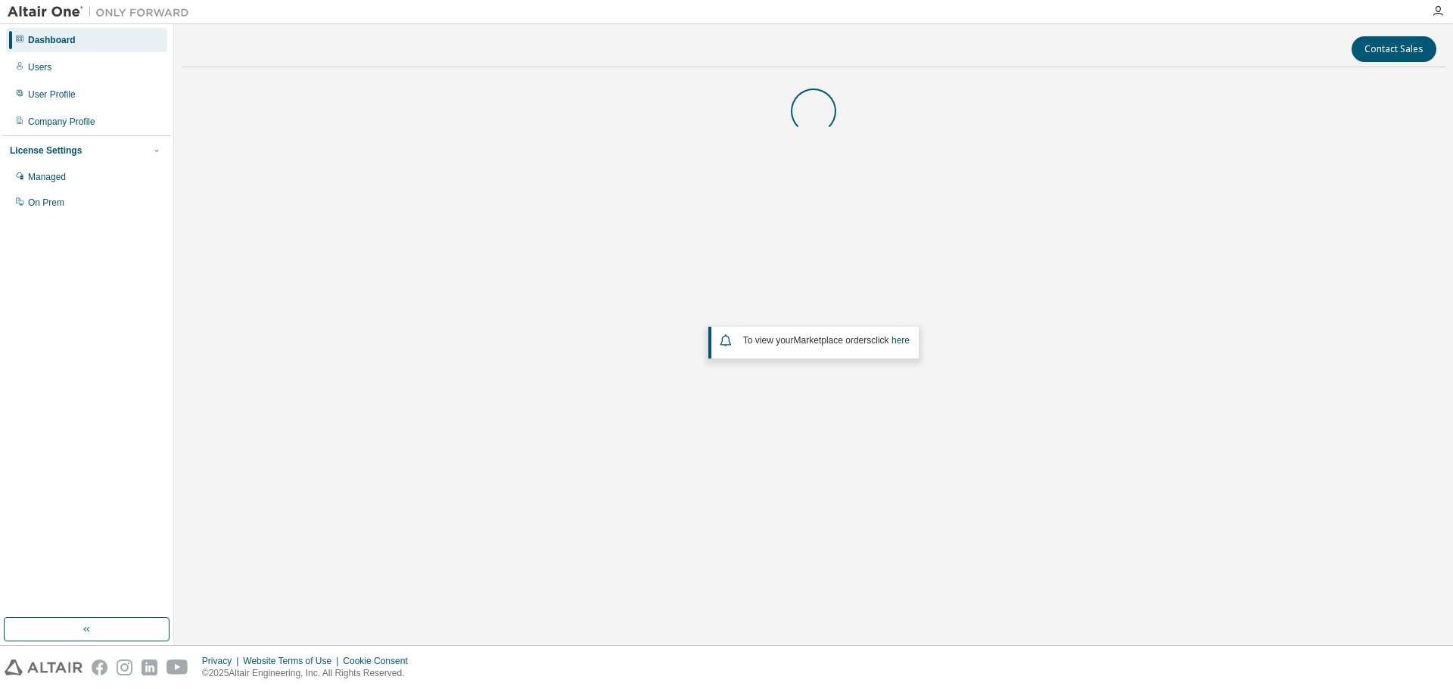  What do you see at coordinates (826, 341) in the screenshot?
I see `span: To view your click` at bounding box center [826, 341].